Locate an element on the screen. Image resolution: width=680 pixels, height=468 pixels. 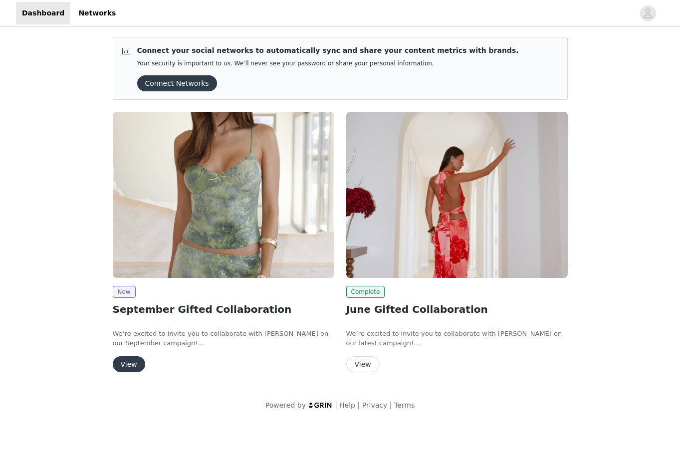
a: Help is located at coordinates (347, 405).